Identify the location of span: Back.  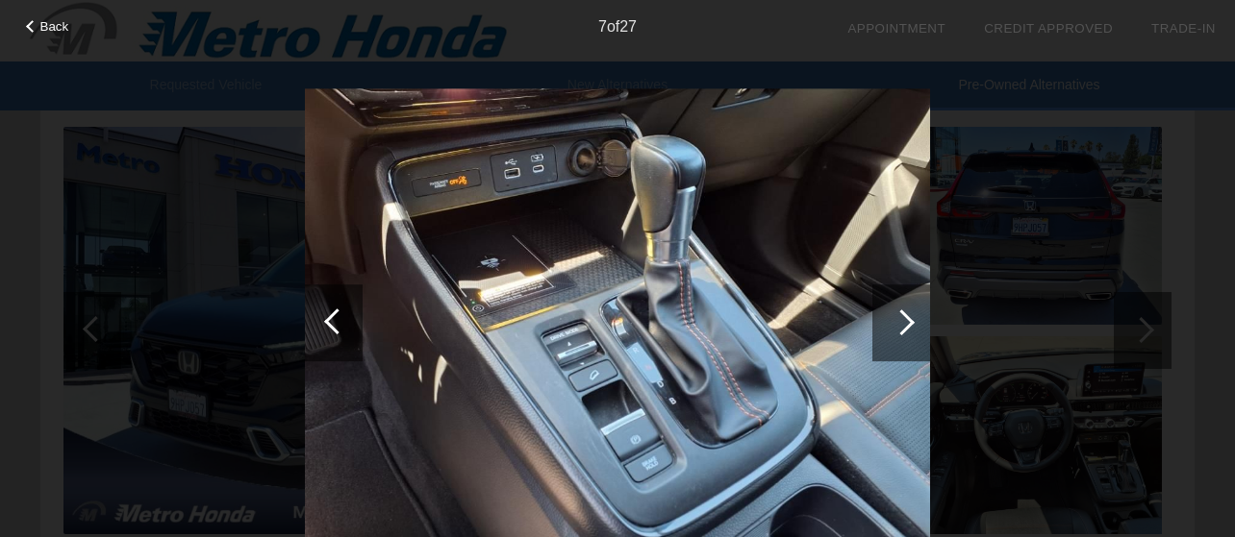
(55, 26).